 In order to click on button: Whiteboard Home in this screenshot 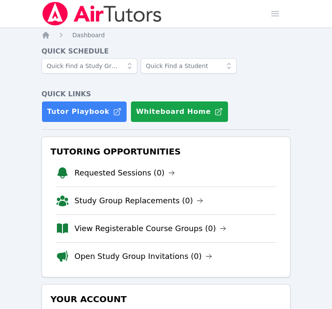, I will do `click(179, 112)`.